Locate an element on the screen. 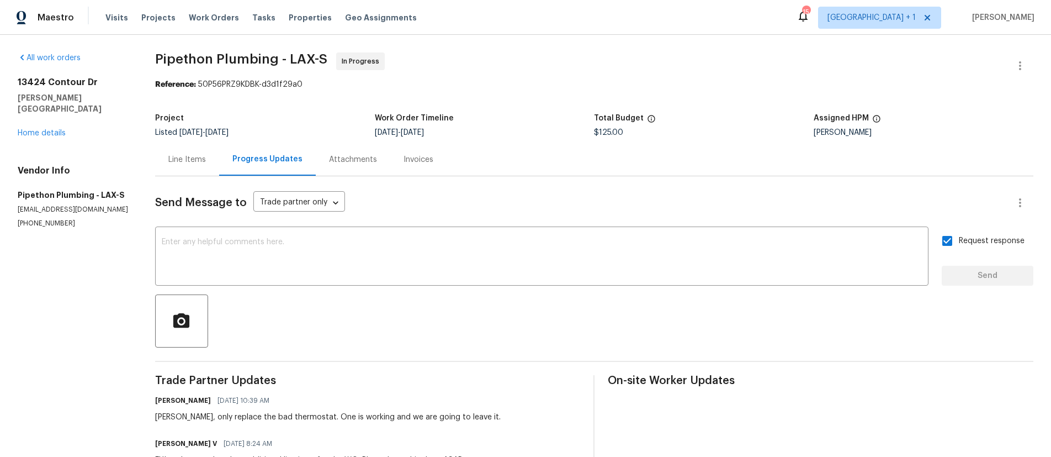 The width and height of the screenshot is (1051, 457). span: Work Orders is located at coordinates (214, 18).